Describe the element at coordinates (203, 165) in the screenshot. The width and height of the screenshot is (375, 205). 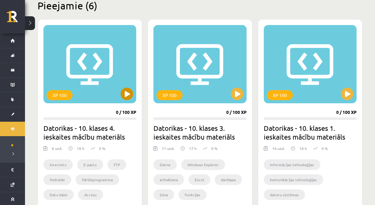
I see `li: Windows Explorer` at that location.